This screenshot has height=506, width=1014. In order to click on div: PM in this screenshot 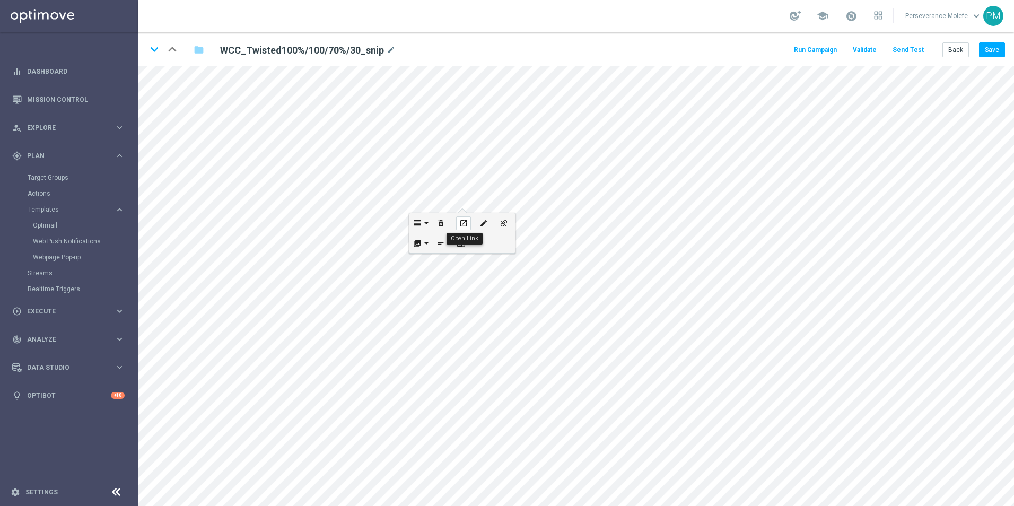, I will do `click(994, 16)`.